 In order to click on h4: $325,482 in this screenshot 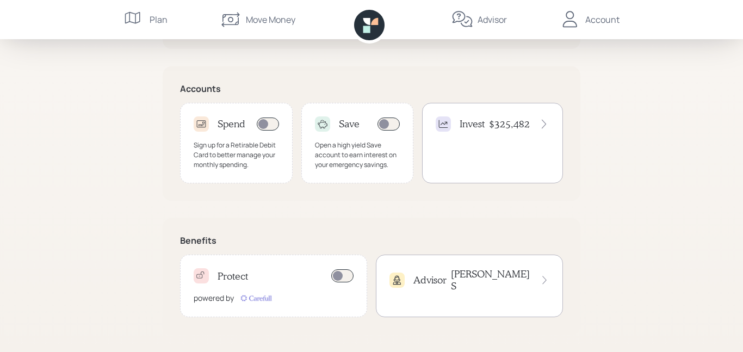, I will do `click(509, 124)`.